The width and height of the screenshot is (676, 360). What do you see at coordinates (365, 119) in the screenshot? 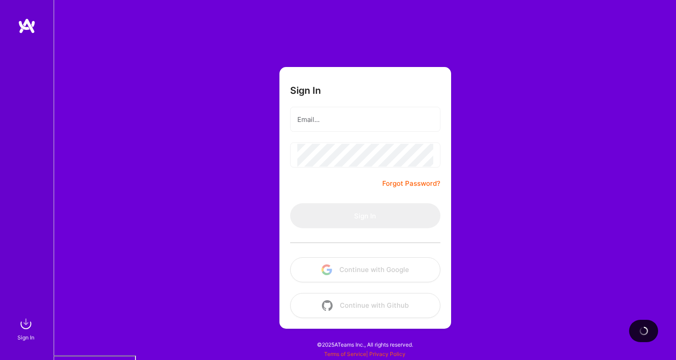
I see `input: Email...` at bounding box center [365, 119].